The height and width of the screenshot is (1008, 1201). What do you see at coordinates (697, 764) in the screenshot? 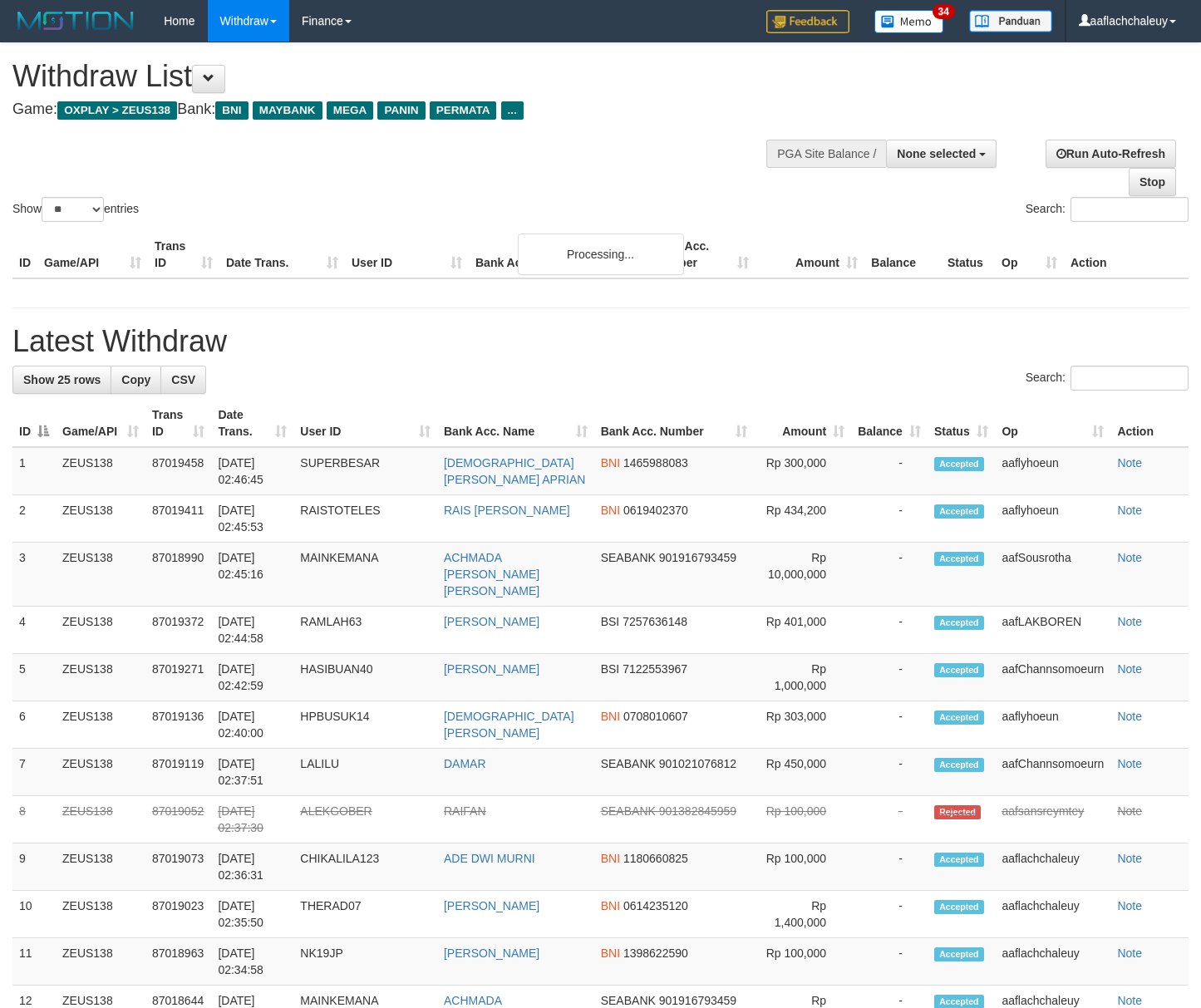
I see `span: Copy 901021076812 to clipboard` at bounding box center [697, 764].